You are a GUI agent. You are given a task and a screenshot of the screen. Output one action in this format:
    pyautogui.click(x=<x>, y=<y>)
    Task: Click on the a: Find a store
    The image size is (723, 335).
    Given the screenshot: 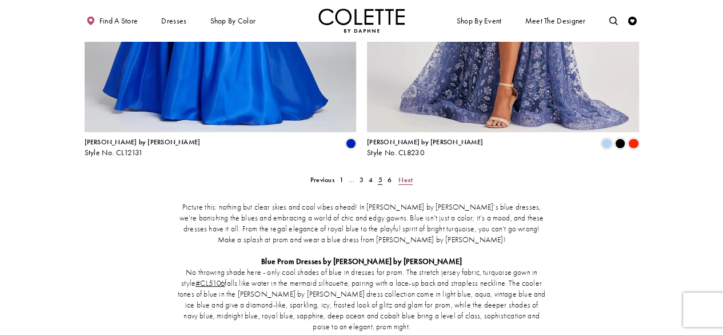 What is the action you would take?
    pyautogui.click(x=112, y=21)
    